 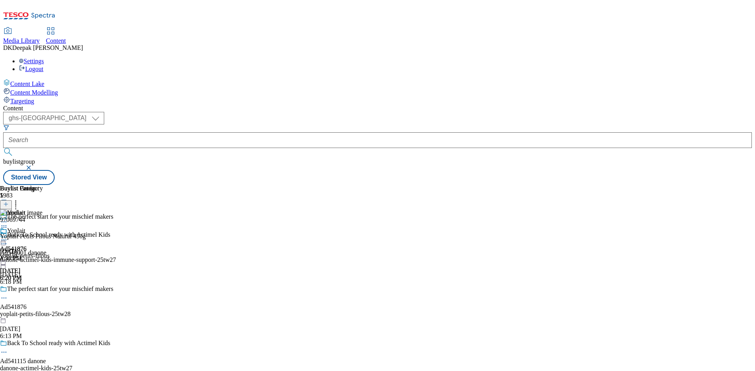 I want to click on span: Media Library, so click(x=21, y=40).